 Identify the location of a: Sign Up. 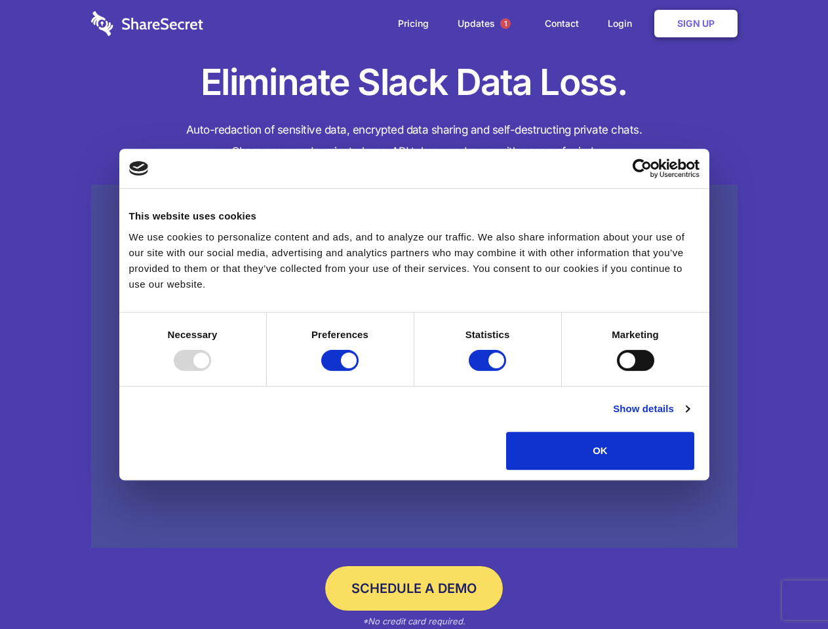
(695, 24).